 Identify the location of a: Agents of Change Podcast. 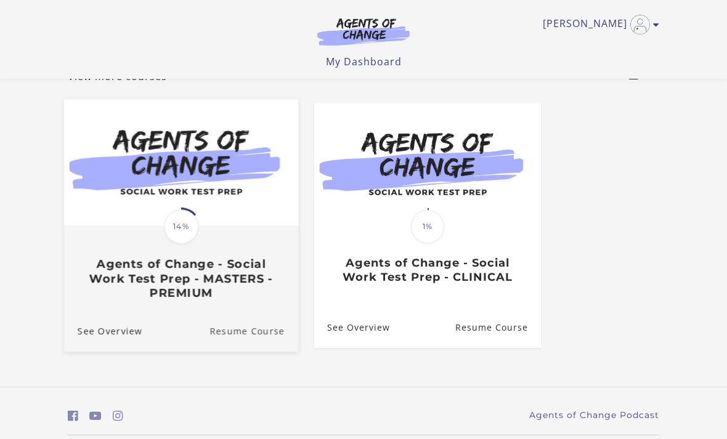
(594, 415).